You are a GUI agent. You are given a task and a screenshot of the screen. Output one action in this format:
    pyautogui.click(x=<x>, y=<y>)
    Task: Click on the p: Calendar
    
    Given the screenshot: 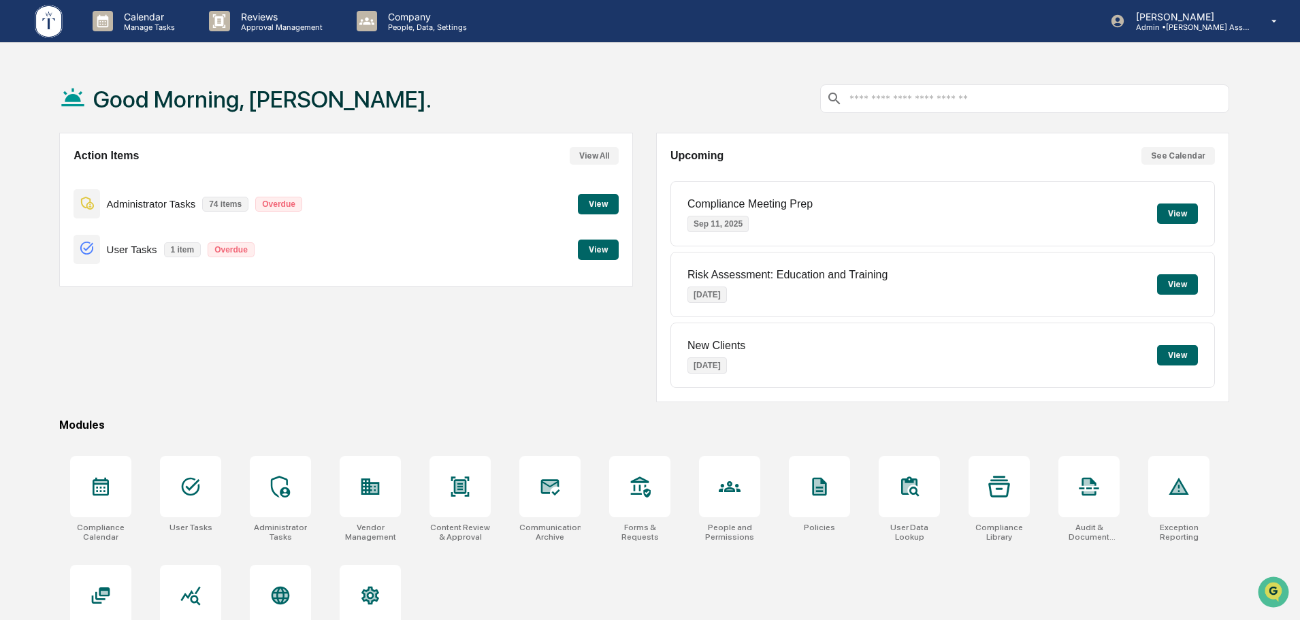 What is the action you would take?
    pyautogui.click(x=147, y=16)
    